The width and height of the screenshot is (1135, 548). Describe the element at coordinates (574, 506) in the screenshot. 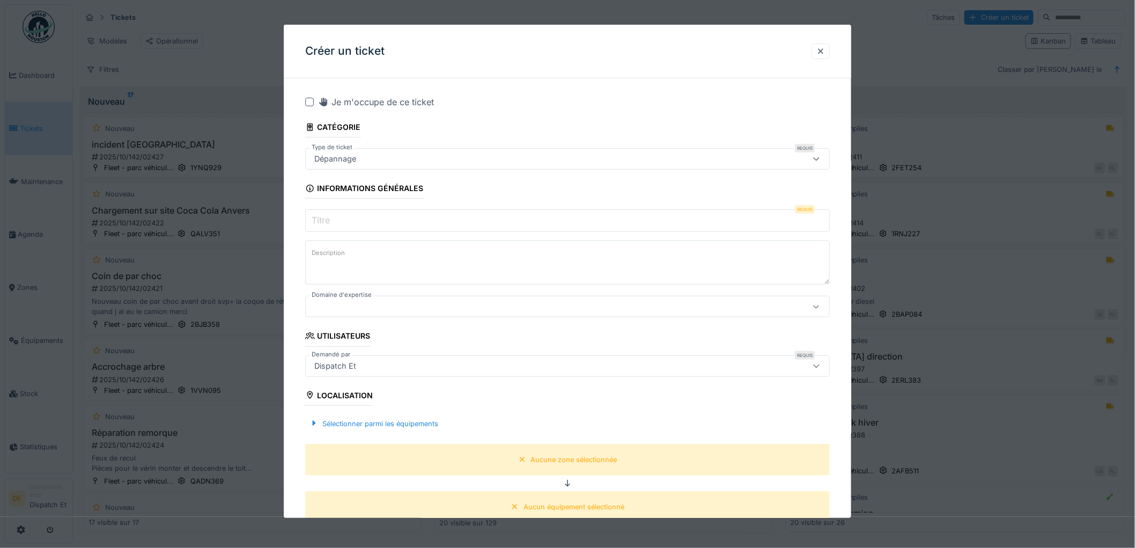

I see `div: Aucun équipement sélectionné` at that location.